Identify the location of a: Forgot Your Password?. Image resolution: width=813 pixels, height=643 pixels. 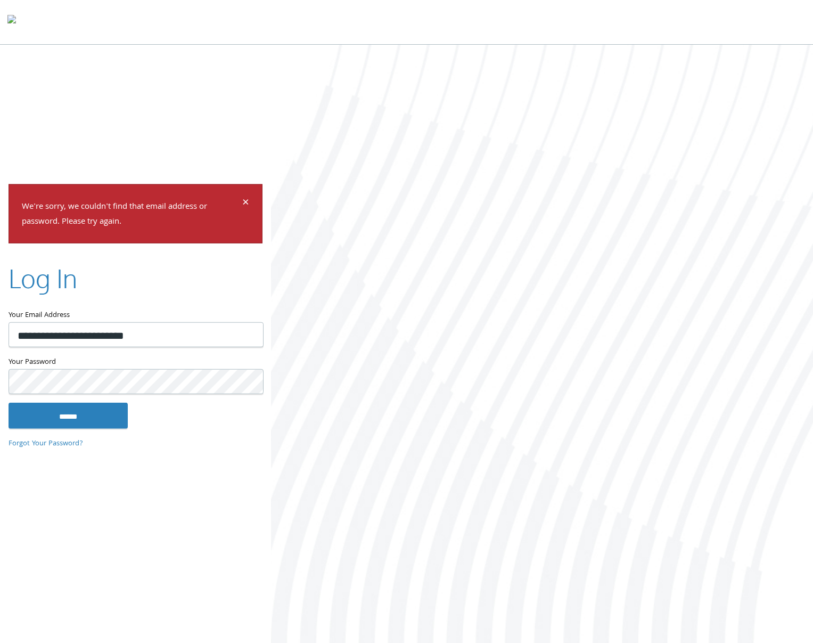
(46, 443).